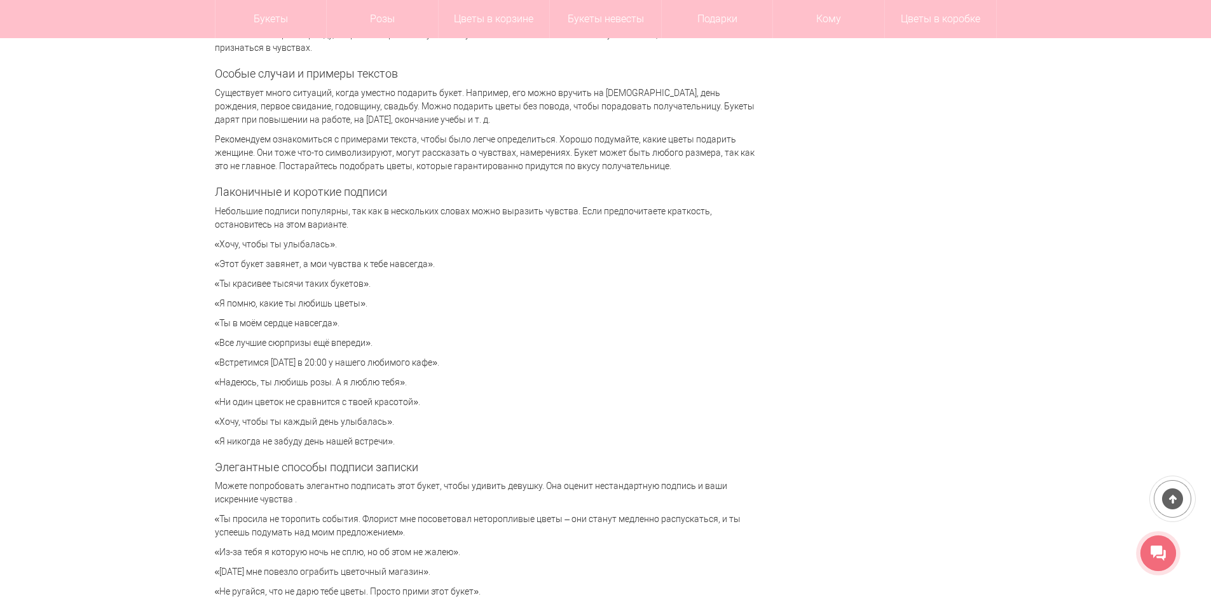  What do you see at coordinates (485, 591) in the screenshot?
I see `p: «Не ругайся, что не дарю тебе цветы. Просто прими этот букет».` at bounding box center [485, 591].